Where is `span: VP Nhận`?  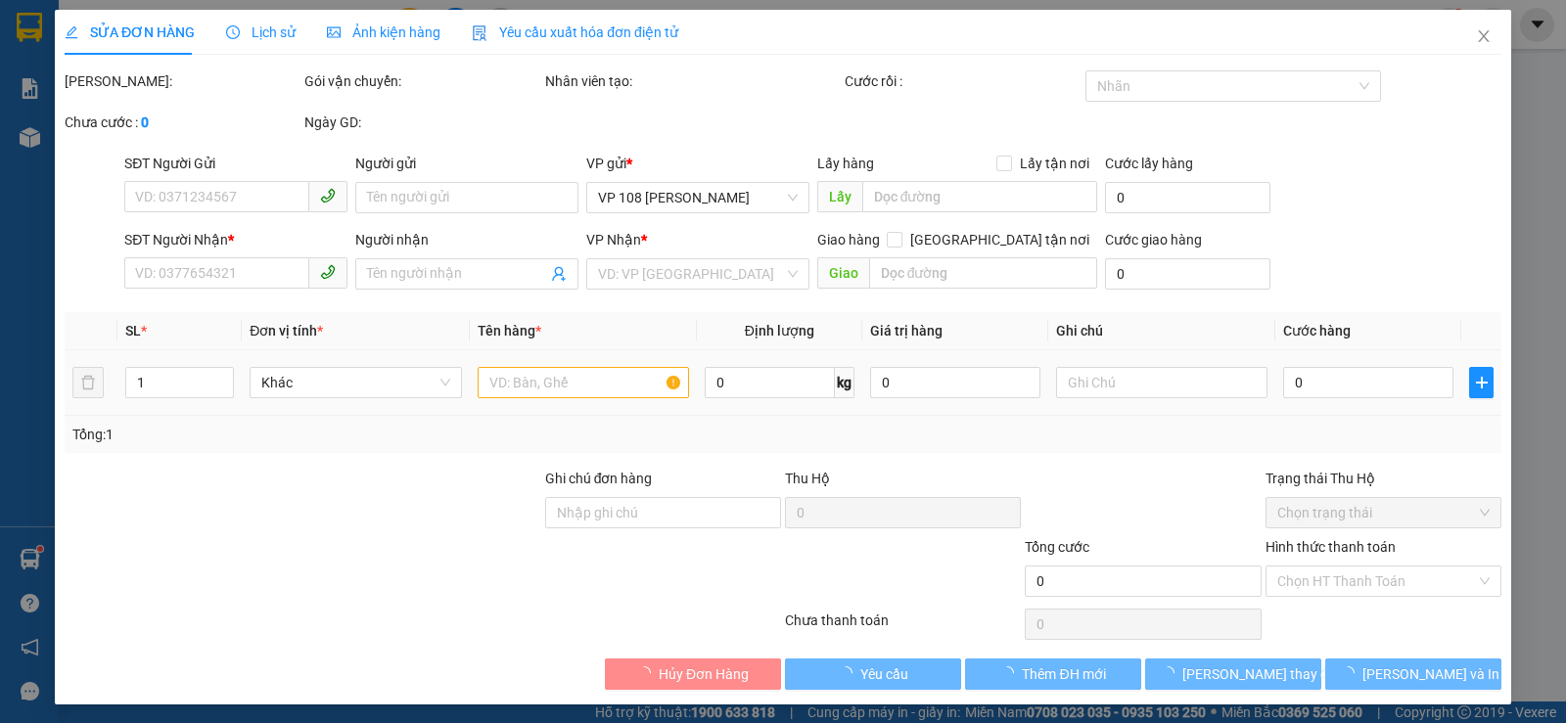 span: VP Nhận is located at coordinates (614, 240).